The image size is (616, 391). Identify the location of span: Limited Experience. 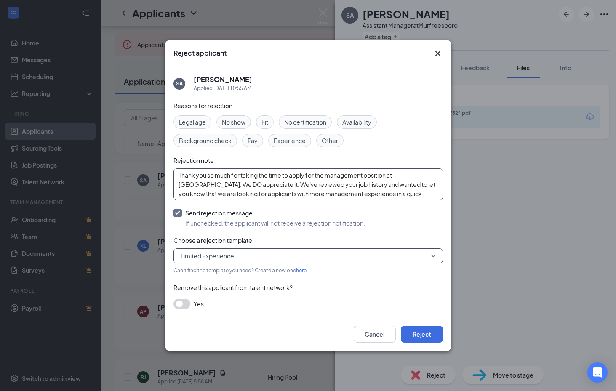
(207, 256).